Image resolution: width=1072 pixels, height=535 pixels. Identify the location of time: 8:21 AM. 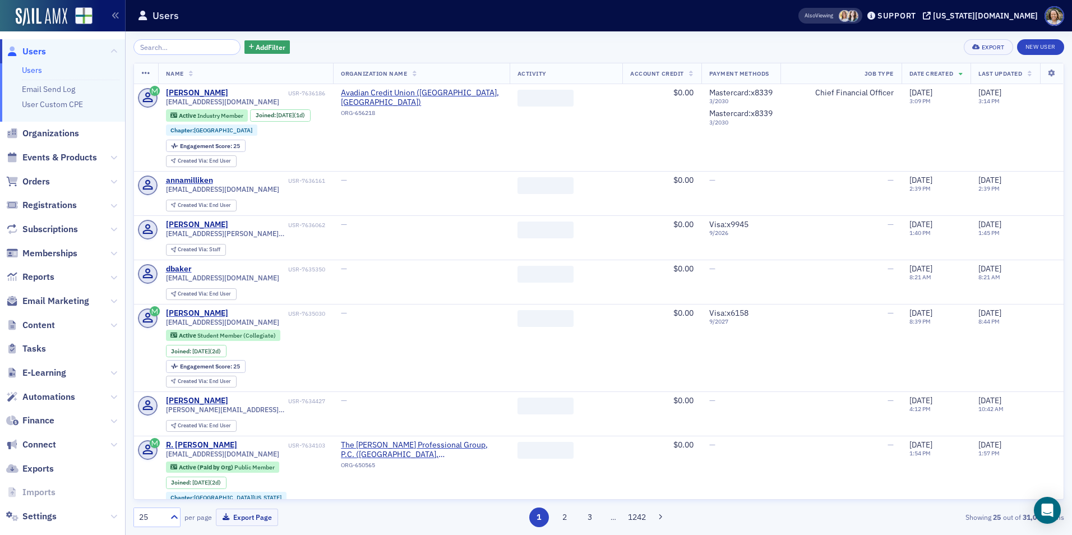
(920, 277).